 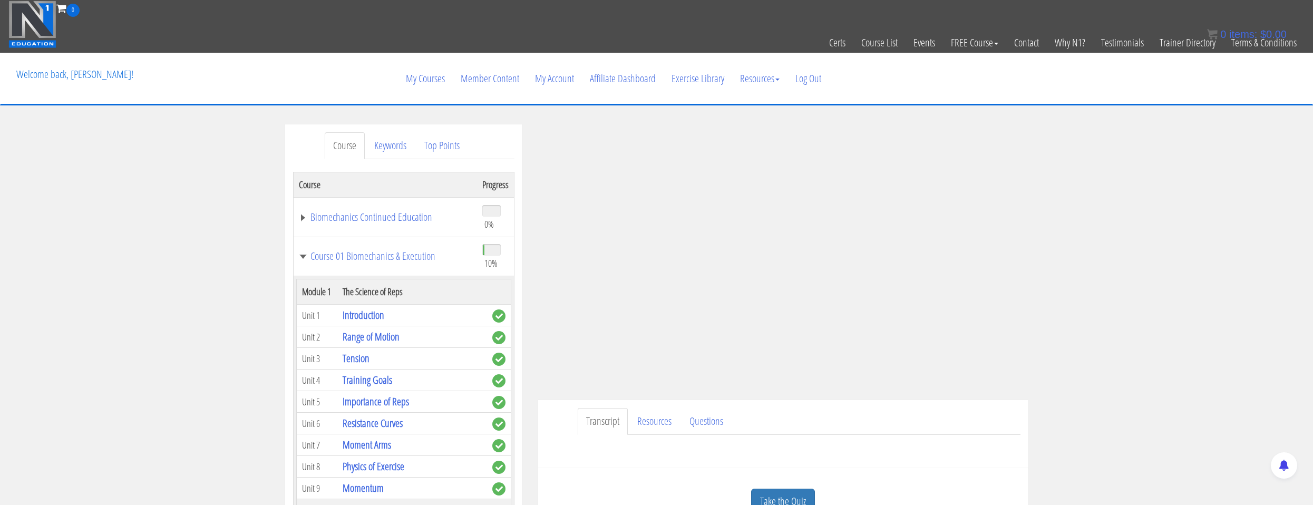 What do you see at coordinates (602, 421) in the screenshot?
I see `a: Transcript` at bounding box center [602, 421].